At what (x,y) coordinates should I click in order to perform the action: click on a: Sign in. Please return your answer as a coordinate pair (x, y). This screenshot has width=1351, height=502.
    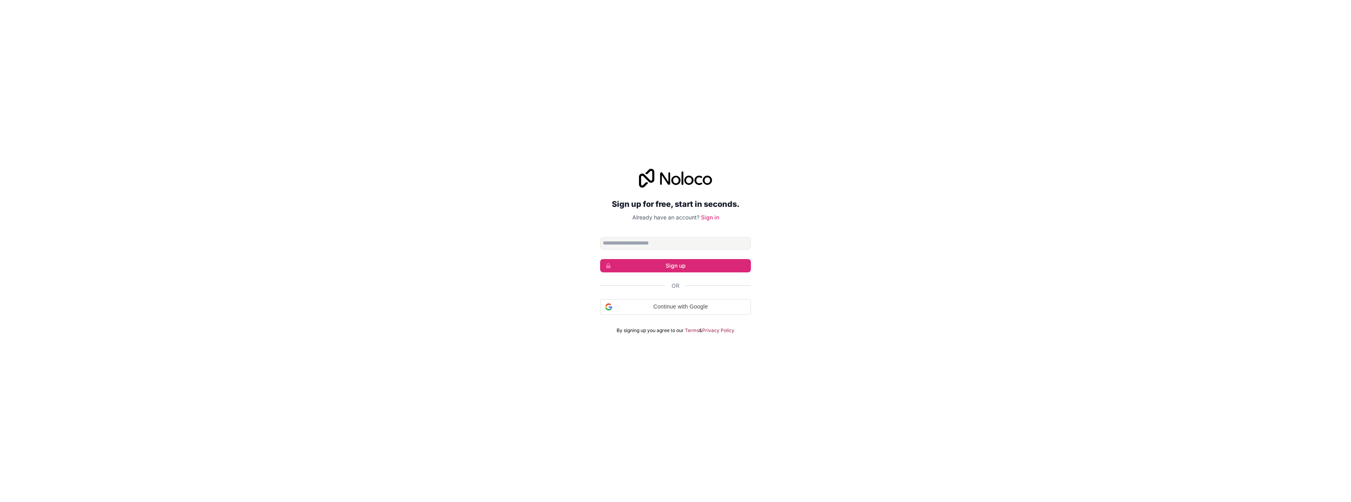
    Looking at the image, I should click on (710, 217).